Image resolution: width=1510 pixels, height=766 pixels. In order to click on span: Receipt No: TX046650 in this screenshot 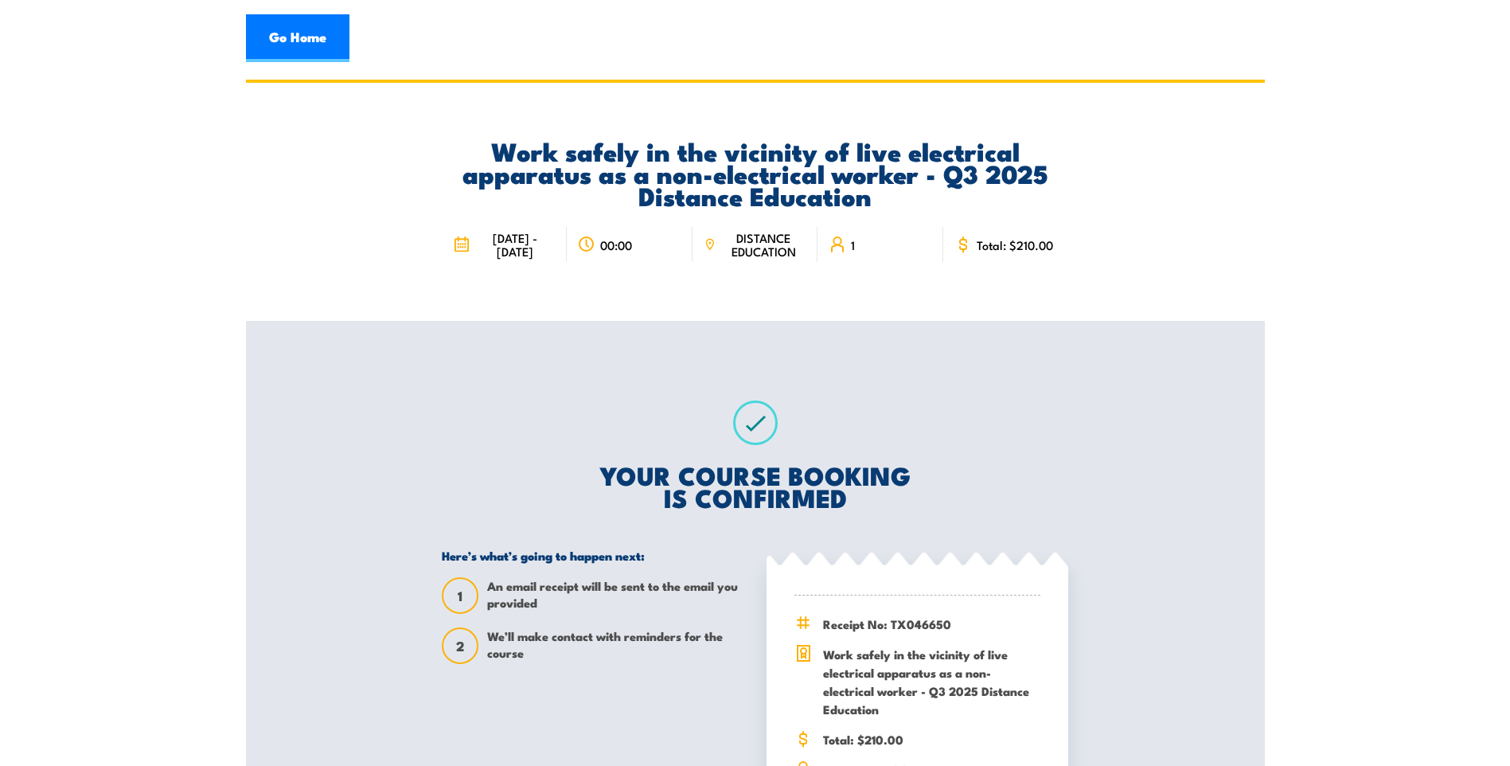, I will do `click(931, 623)`.